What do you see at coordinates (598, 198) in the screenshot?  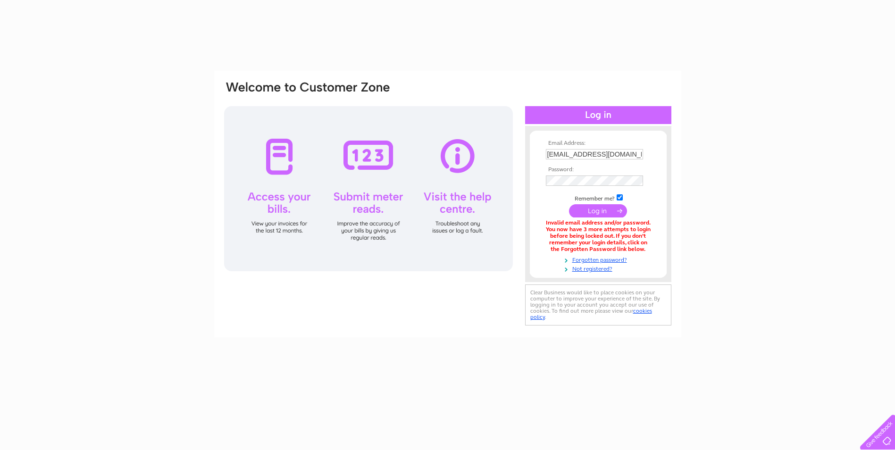 I see `td: Remember me?` at bounding box center [598, 198].